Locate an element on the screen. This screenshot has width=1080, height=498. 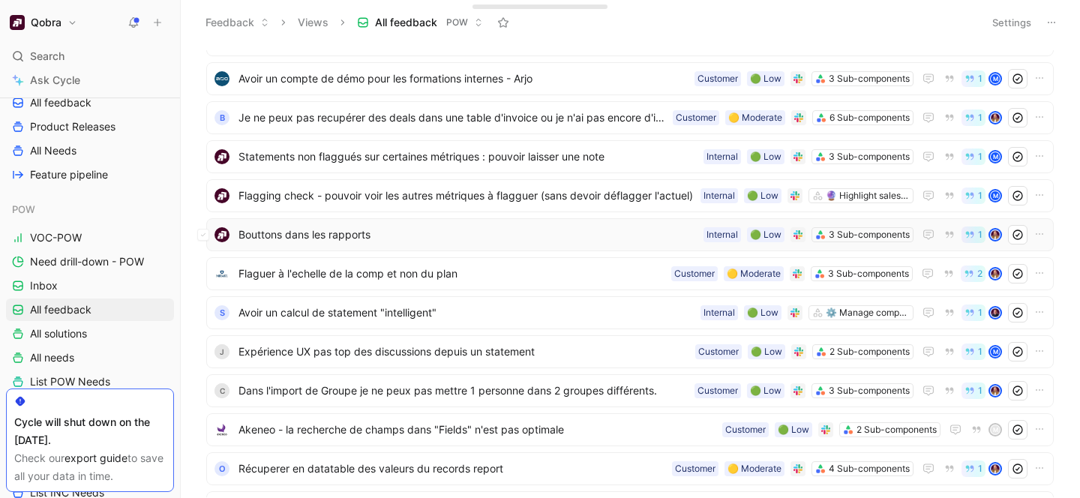
button: Settings is located at coordinates (1012, 23).